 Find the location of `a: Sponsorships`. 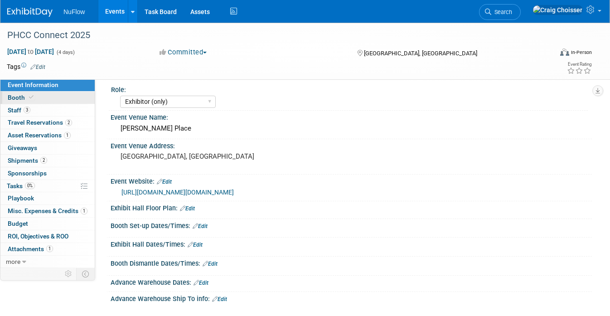

a: Sponsorships is located at coordinates (48, 173).